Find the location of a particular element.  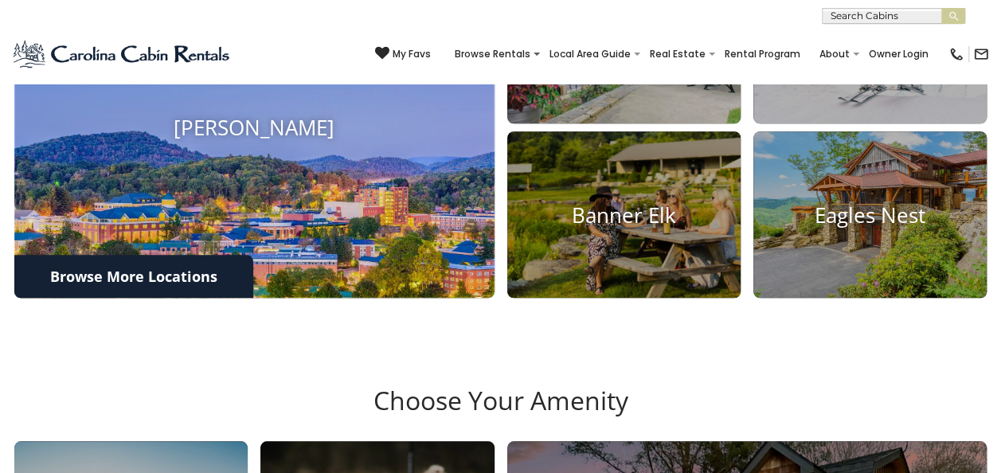

img: Blue-2.png is located at coordinates (122, 54).